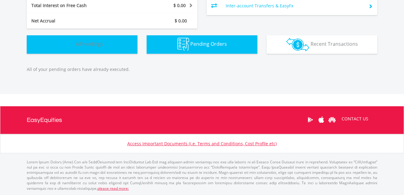 The width and height of the screenshot is (404, 195). What do you see at coordinates (208, 44) in the screenshot?
I see `span: Pending Orders` at bounding box center [208, 44].